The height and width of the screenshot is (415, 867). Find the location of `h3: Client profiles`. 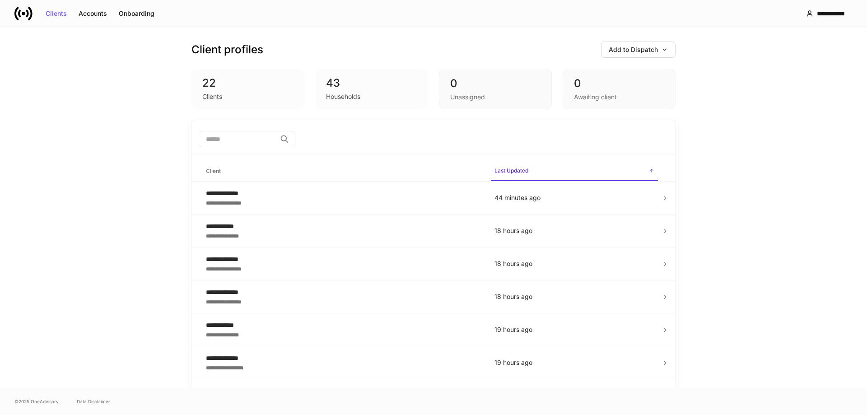

h3: Client profiles is located at coordinates (227, 50).